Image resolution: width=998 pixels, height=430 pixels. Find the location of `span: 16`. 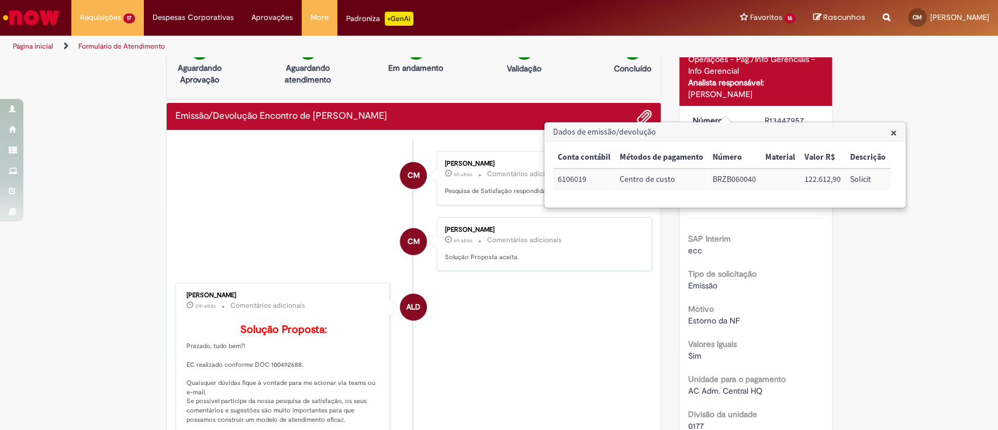

span: 16 is located at coordinates (790, 18).